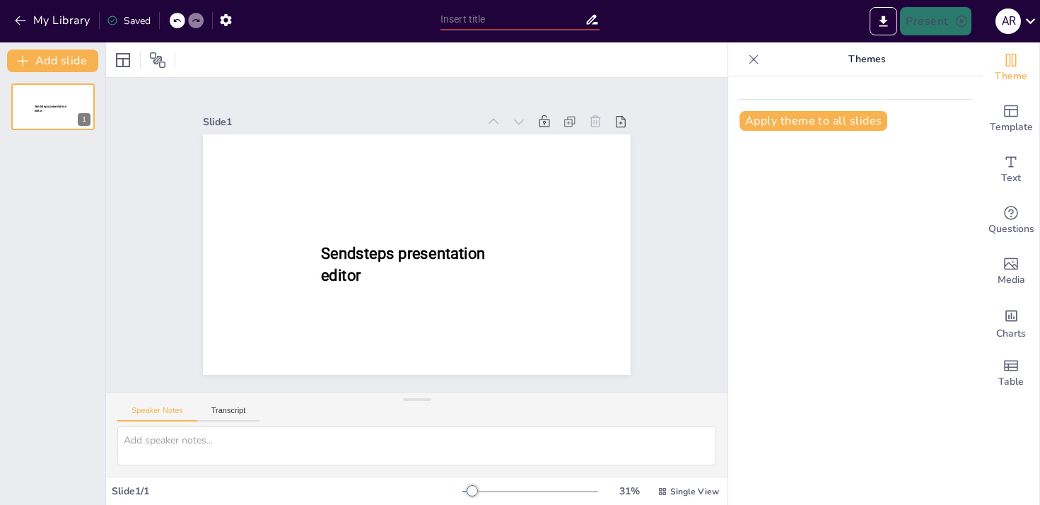 The height and width of the screenshot is (505, 1040). I want to click on span: Media, so click(1011, 280).